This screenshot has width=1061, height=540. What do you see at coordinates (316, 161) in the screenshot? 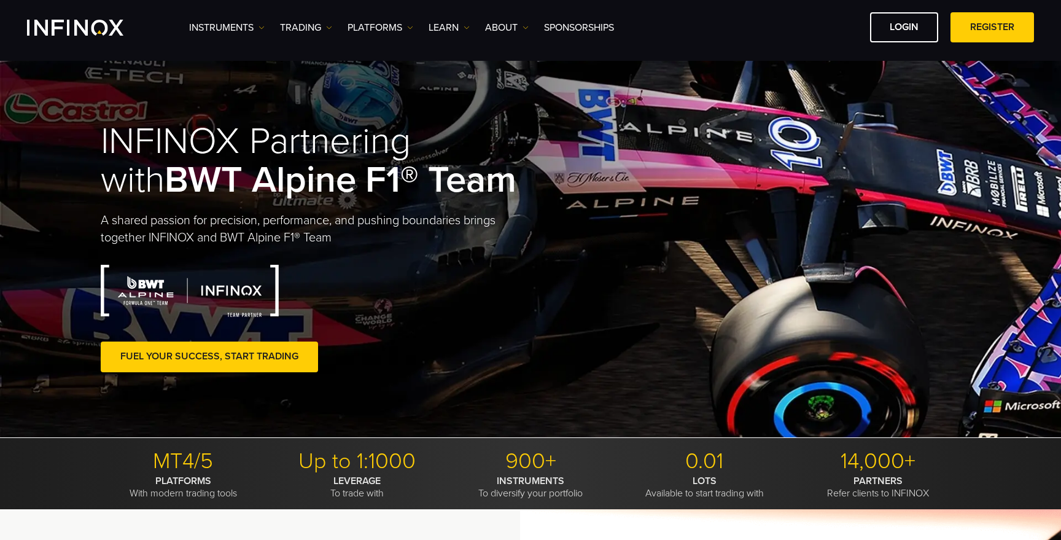
I see `h1: INFINOX Partnering with` at bounding box center [316, 161].